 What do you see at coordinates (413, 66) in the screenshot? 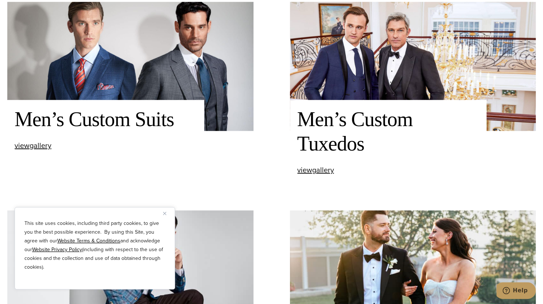
I see `img: 2 models wearing bespoke wedding tuxedos. One wearing black single breasted peak lapel and one we...` at bounding box center [413, 66].